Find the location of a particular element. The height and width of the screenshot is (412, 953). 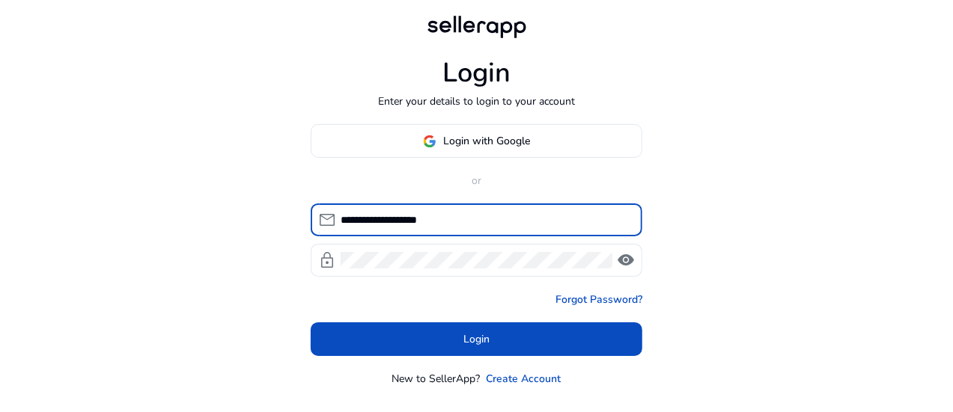

h1: Login is located at coordinates (476, 73).